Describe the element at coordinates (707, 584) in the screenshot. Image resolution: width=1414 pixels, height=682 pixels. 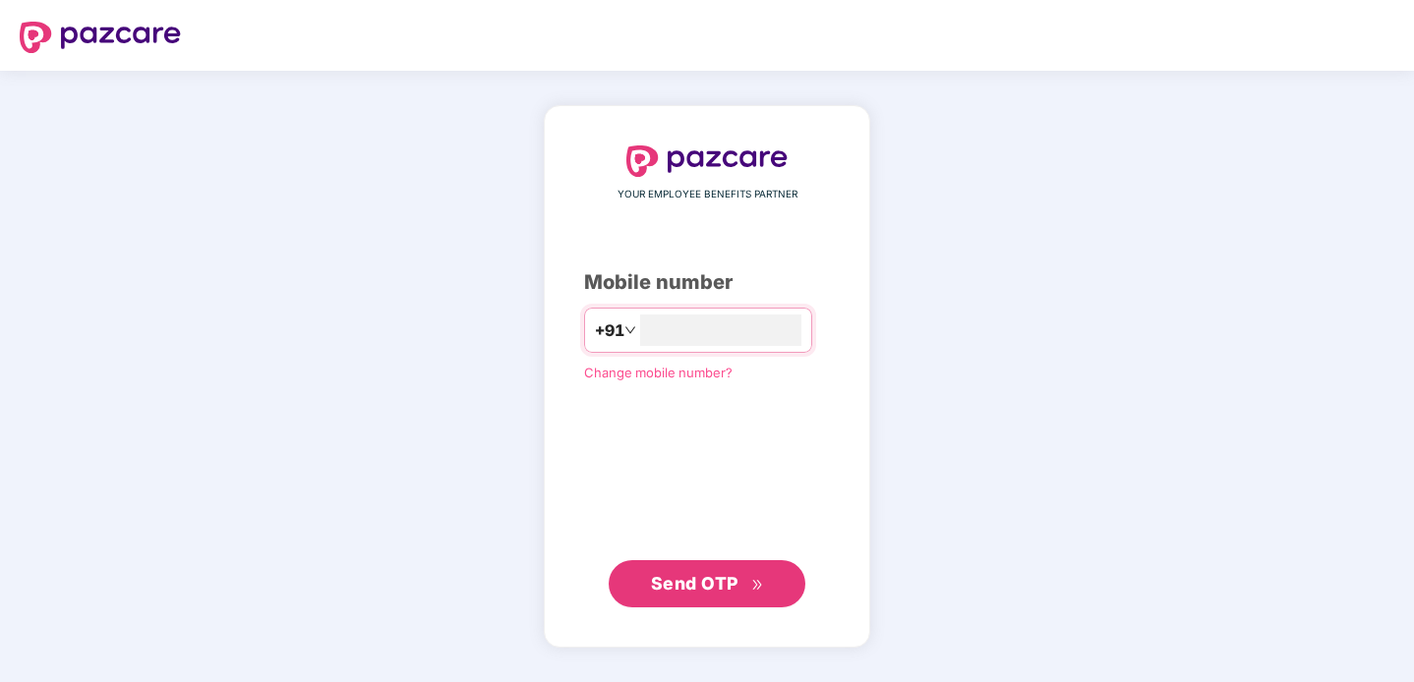
I see `button: Send OTPdouble-right` at that location.